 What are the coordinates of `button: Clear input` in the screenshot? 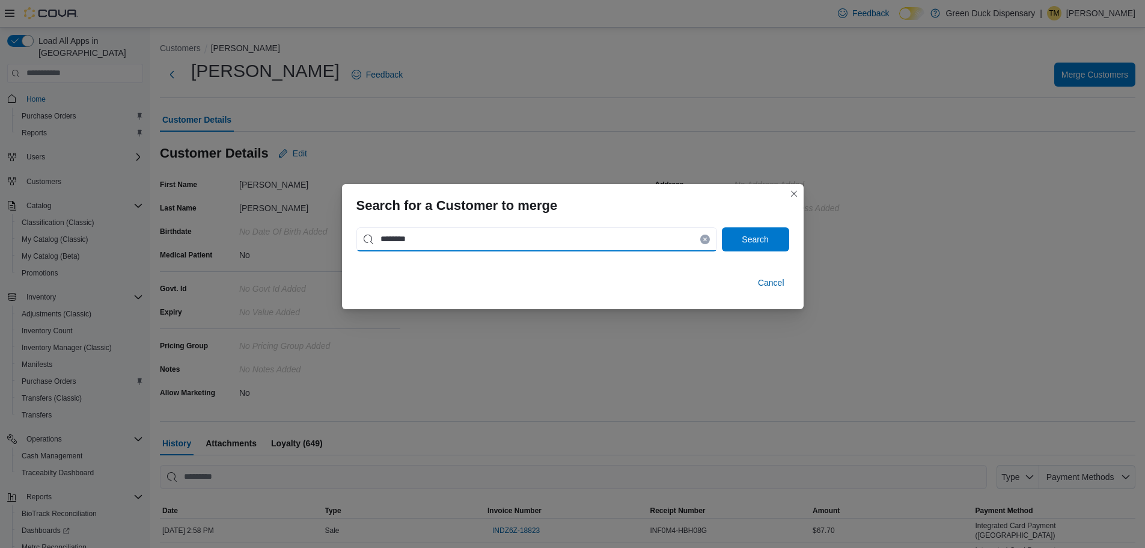 It's located at (705, 239).